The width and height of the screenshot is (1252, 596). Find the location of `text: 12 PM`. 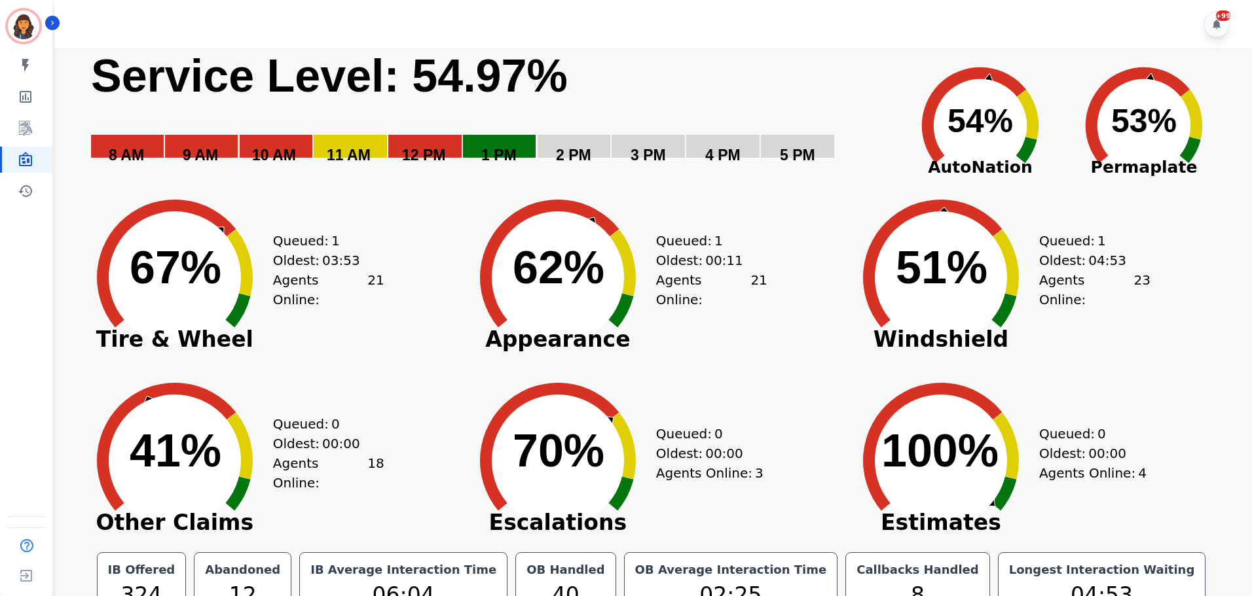

text: 12 PM is located at coordinates (423, 155).